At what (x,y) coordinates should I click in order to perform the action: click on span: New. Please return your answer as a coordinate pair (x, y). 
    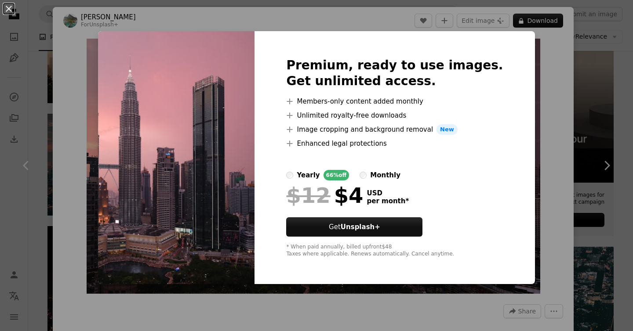
    Looking at the image, I should click on (447, 130).